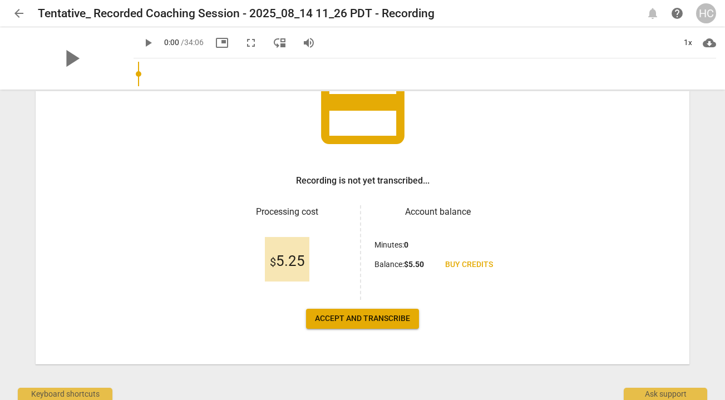 This screenshot has height=400, width=725. I want to click on div: Keyboard shortcuts, so click(65, 394).